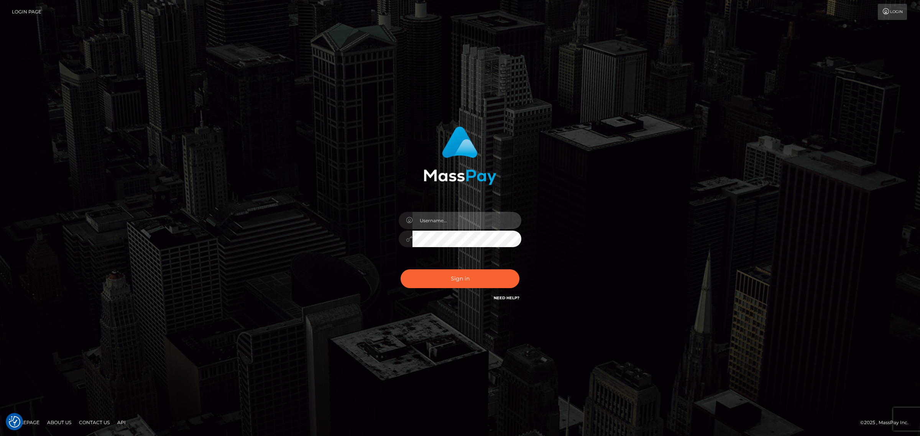 The width and height of the screenshot is (920, 436). What do you see at coordinates (94, 423) in the screenshot?
I see `a: Contact Us` at bounding box center [94, 423].